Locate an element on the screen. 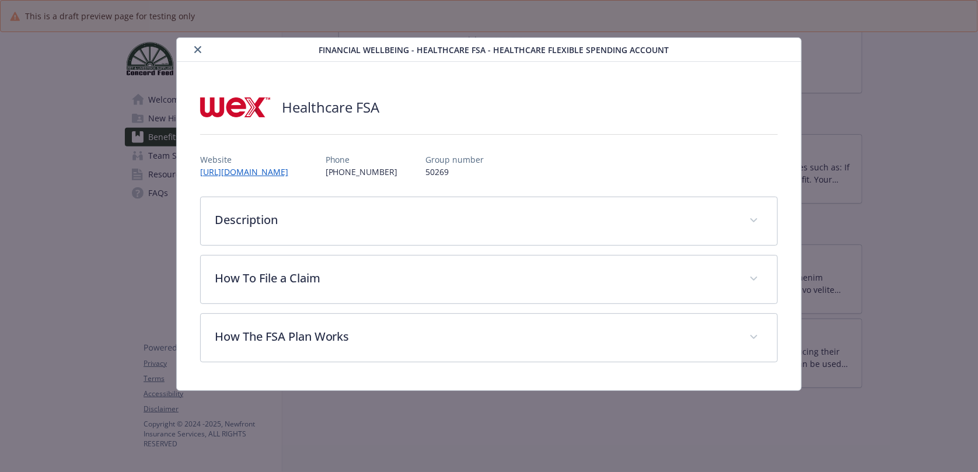  p: Description is located at coordinates (475, 220).